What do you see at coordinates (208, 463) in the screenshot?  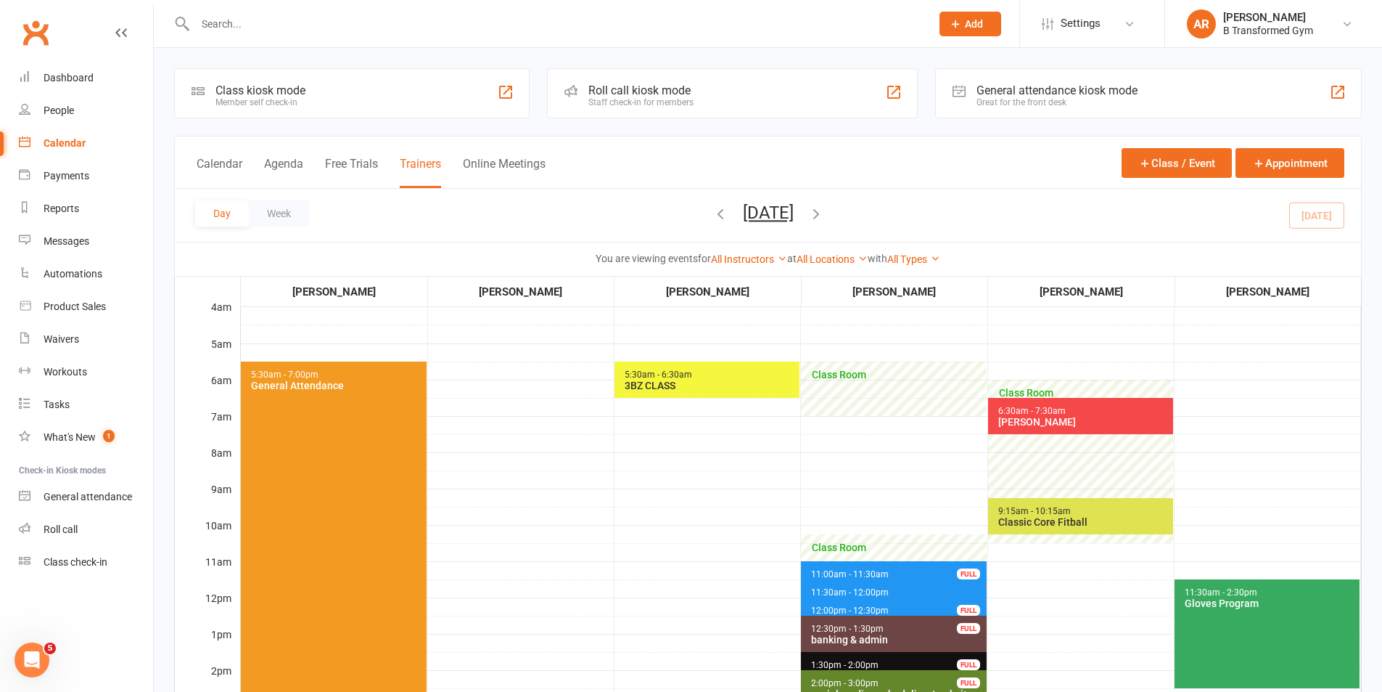 I see `div: 8am` at bounding box center [208, 463].